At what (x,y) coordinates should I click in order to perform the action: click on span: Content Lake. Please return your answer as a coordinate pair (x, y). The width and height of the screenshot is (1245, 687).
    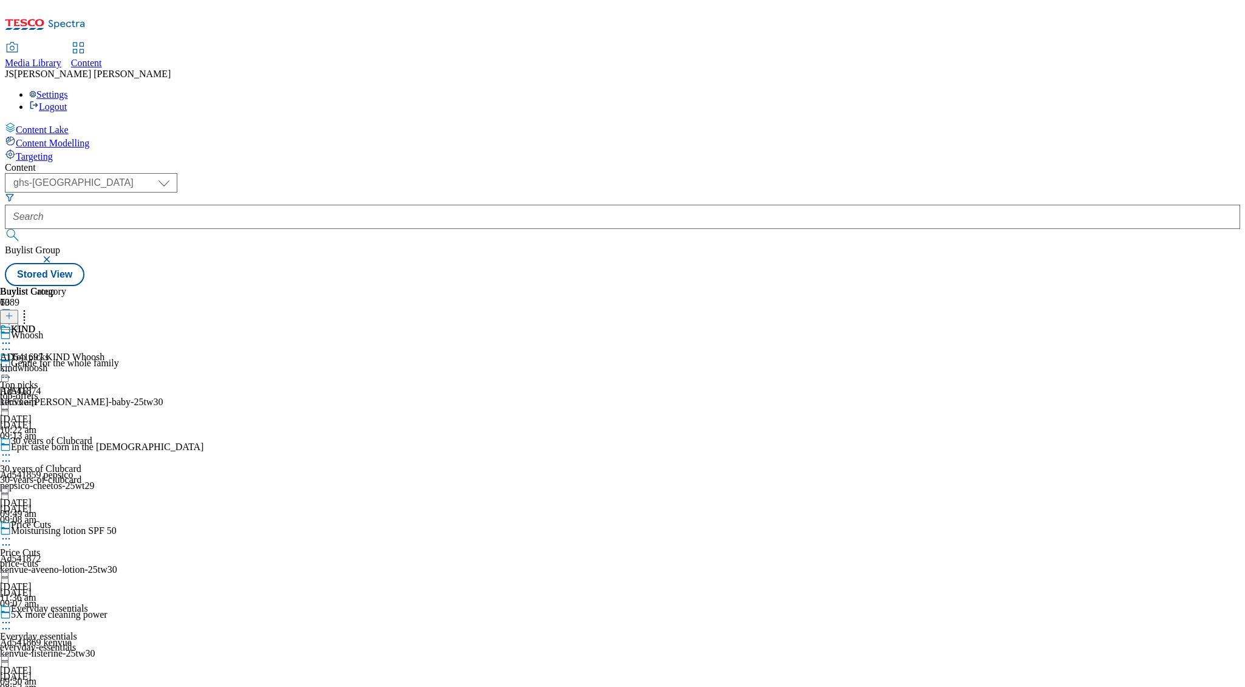
    Looking at the image, I should click on (42, 129).